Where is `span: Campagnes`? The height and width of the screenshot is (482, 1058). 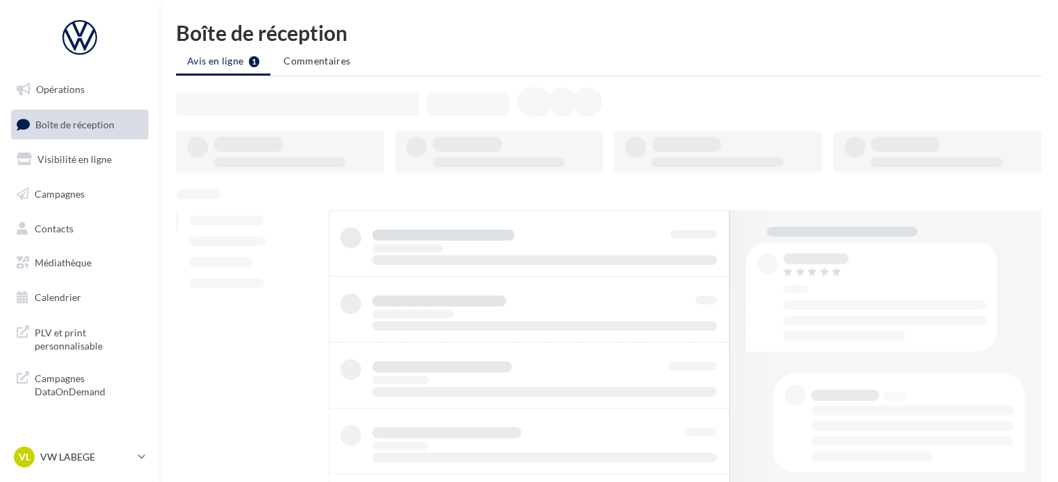
span: Campagnes is located at coordinates (60, 193).